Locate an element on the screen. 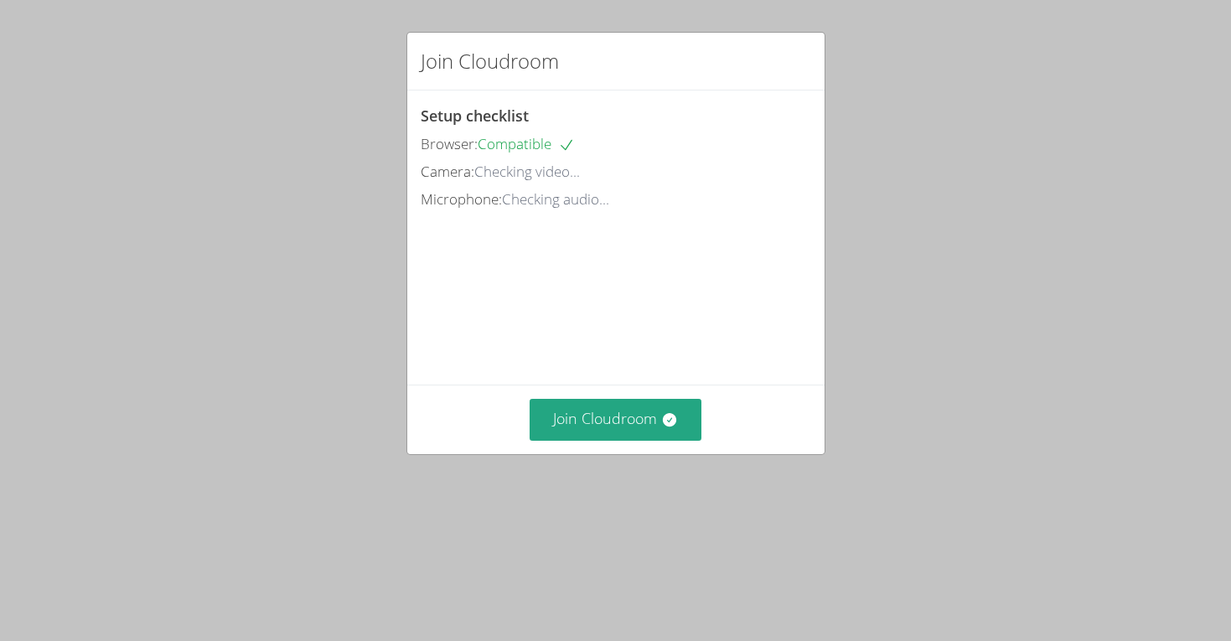  h2: Join Cloudroom is located at coordinates (489, 61).